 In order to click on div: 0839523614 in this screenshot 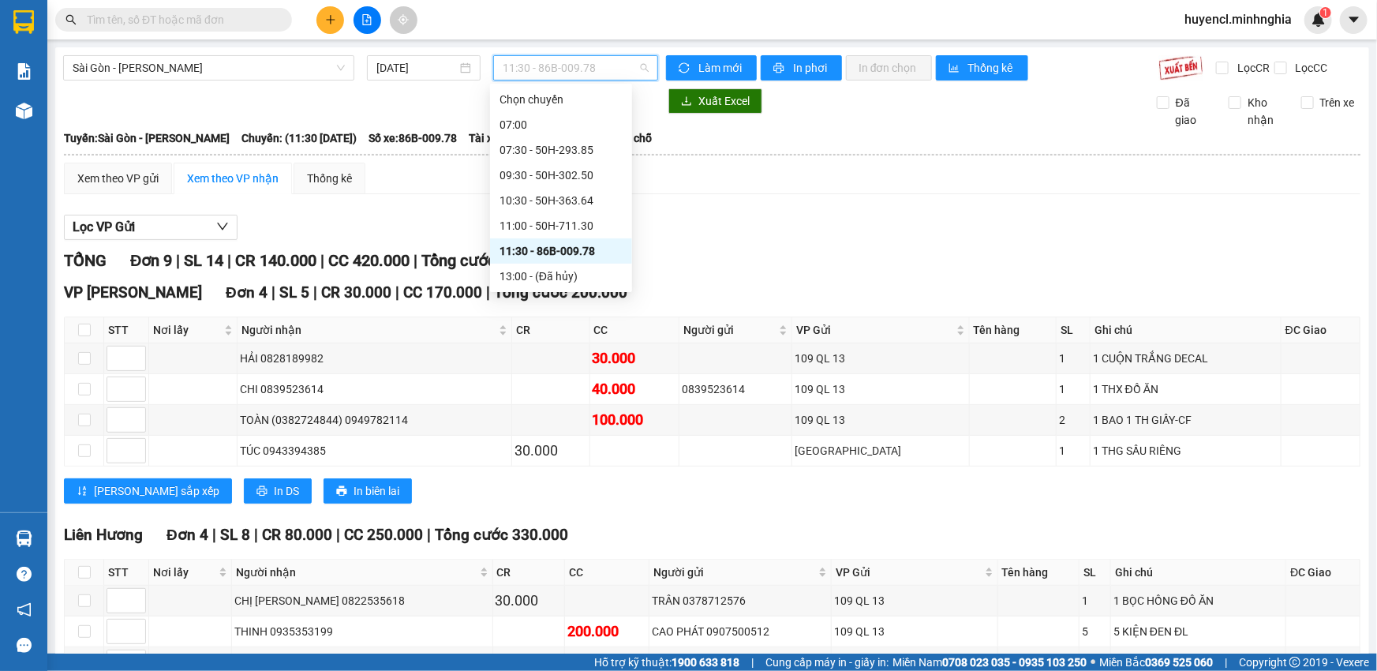, I will do `click(735, 389)`.